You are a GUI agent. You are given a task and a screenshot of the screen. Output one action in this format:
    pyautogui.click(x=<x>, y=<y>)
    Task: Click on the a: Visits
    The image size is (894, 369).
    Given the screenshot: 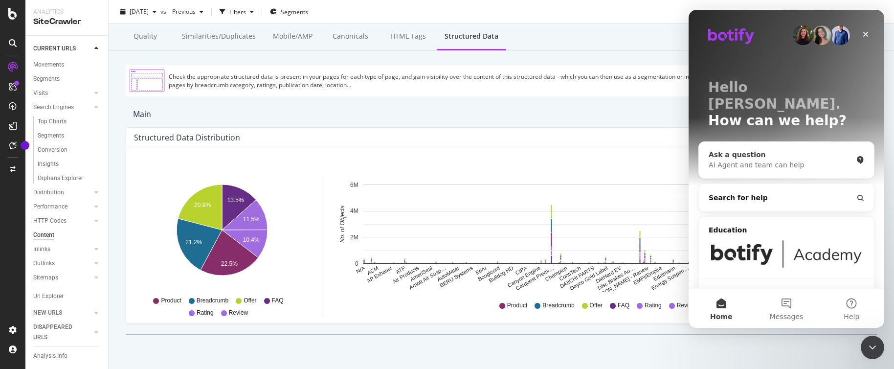 What is the action you would take?
    pyautogui.click(x=62, y=93)
    